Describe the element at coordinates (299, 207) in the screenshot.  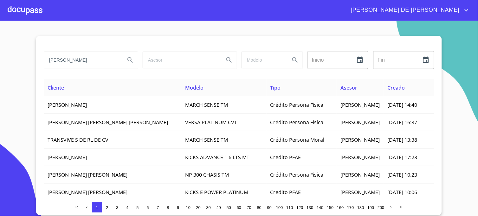
I see `span: 120` at that location.